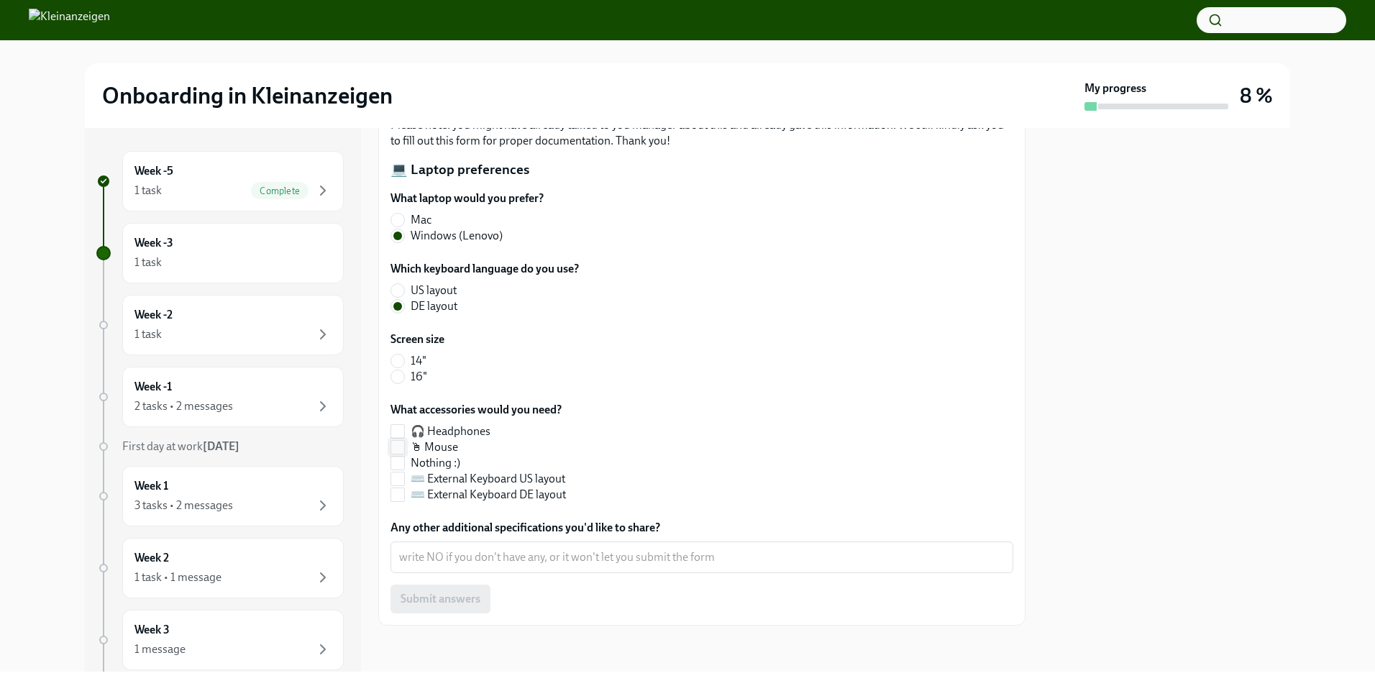 Image resolution: width=1375 pixels, height=686 pixels. I want to click on a: Week 13 tasks • 2 messages, so click(220, 496).